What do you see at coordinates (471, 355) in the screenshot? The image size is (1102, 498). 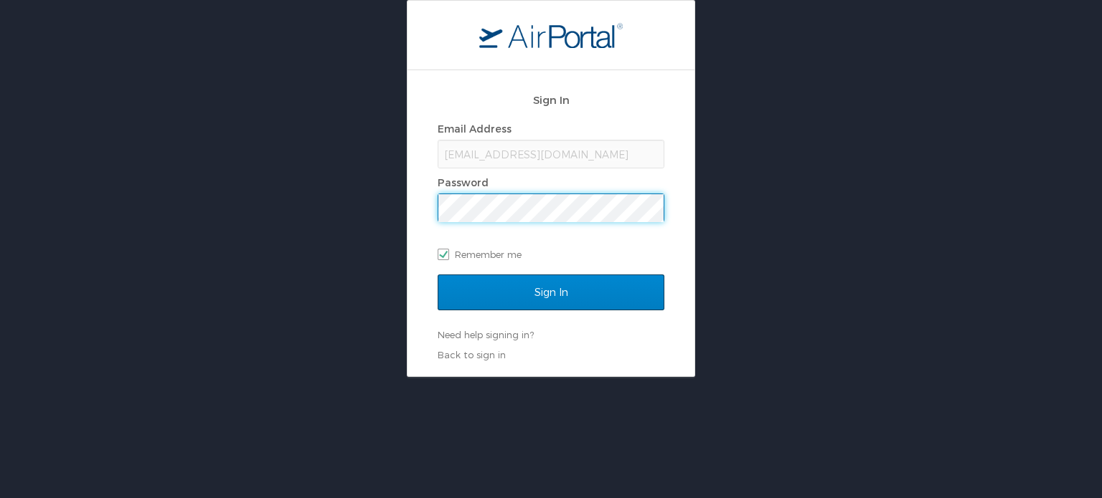 I see `a: Back to sign in` at bounding box center [471, 355].